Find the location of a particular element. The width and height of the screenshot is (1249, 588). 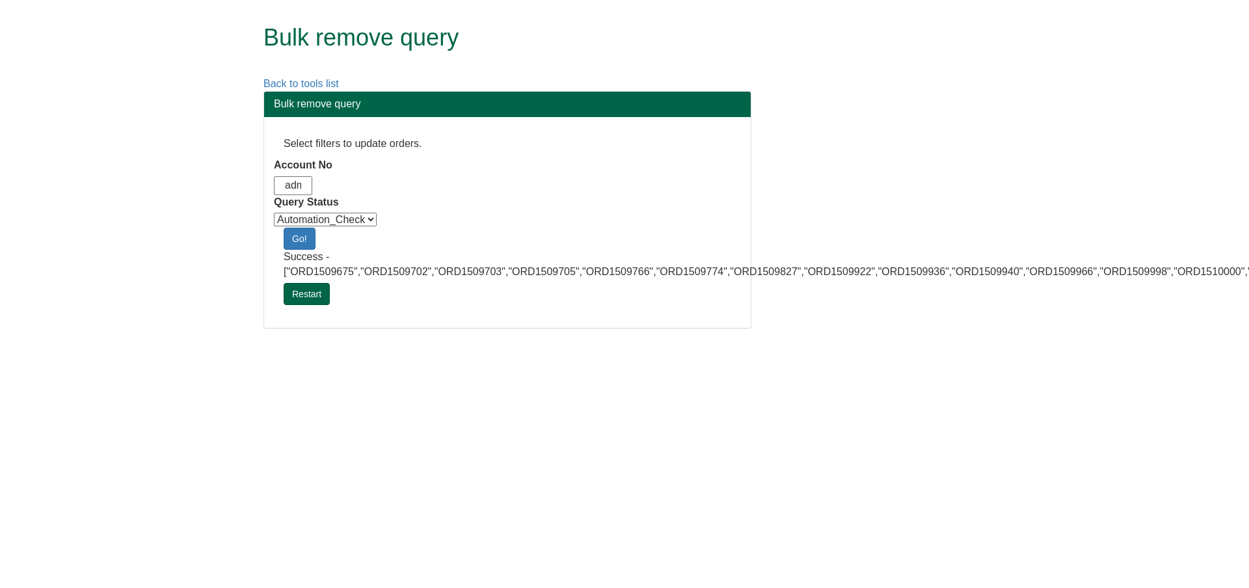

a: Go! is located at coordinates (299, 239).